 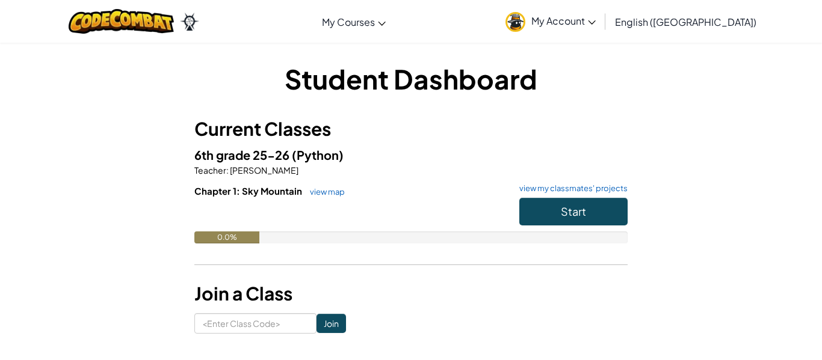 What do you see at coordinates (573, 211) in the screenshot?
I see `span: Start` at bounding box center [573, 211].